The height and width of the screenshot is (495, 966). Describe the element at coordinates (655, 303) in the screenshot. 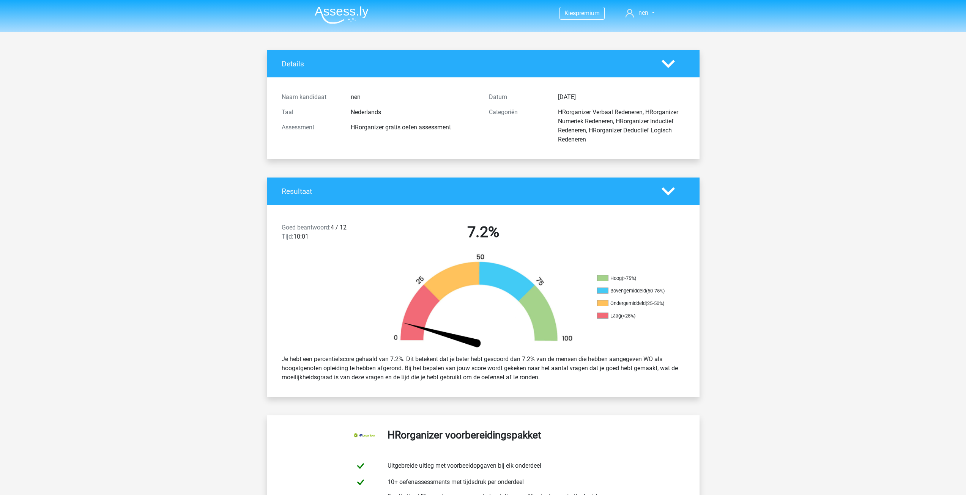

I see `div: (25-50%)` at that location.